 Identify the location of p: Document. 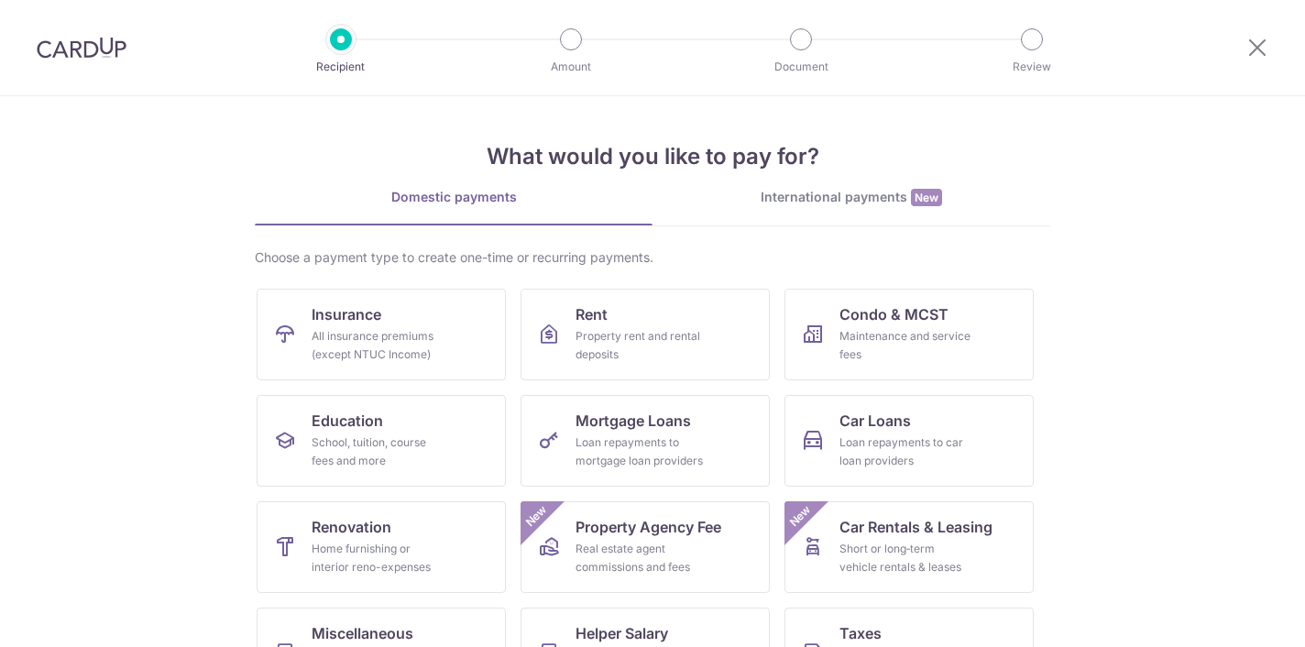
(801, 67).